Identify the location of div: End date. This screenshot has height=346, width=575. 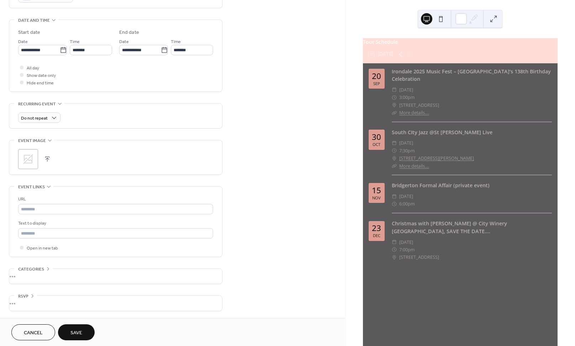
(129, 32).